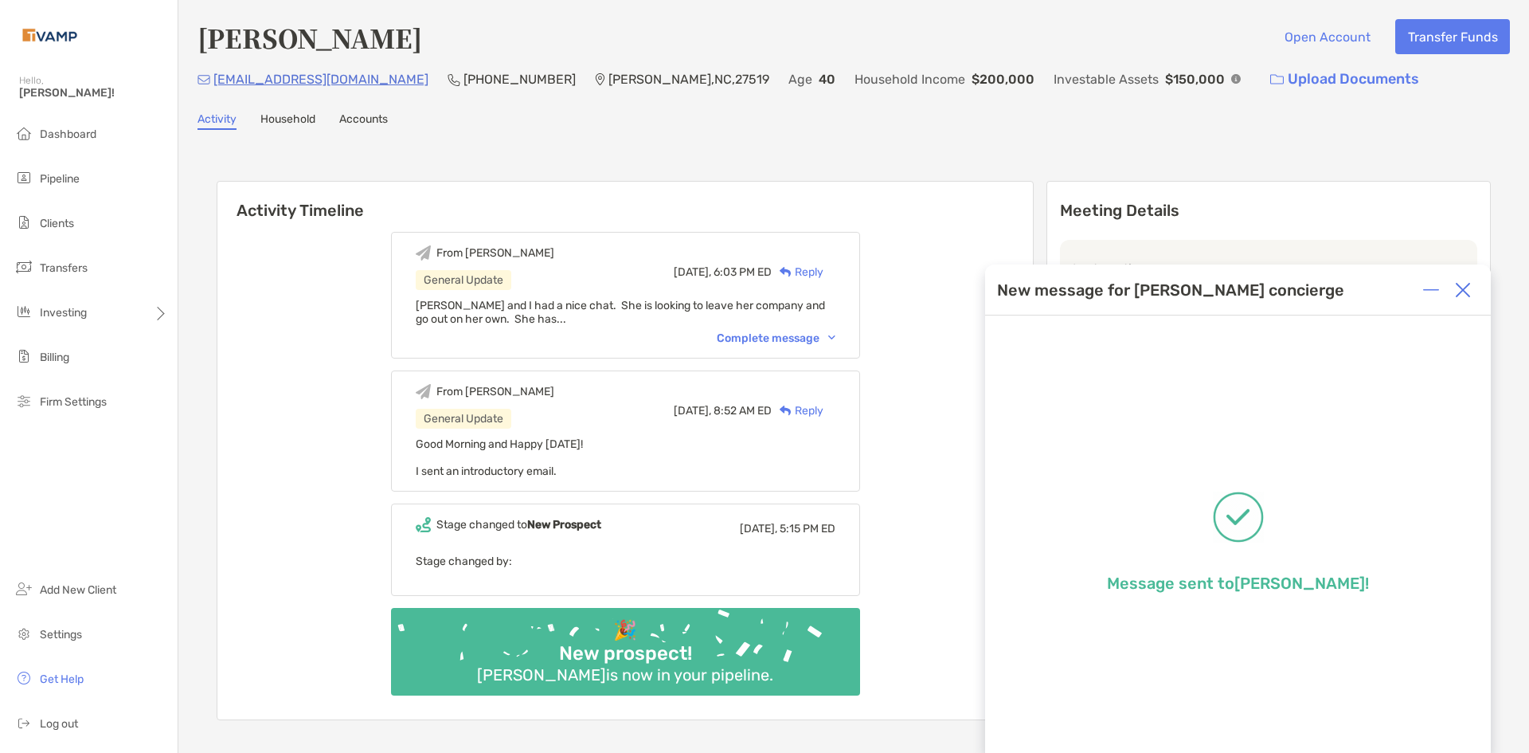 The image size is (1529, 753). Describe the element at coordinates (625, 653) in the screenshot. I see `div: New prospect!` at that location.